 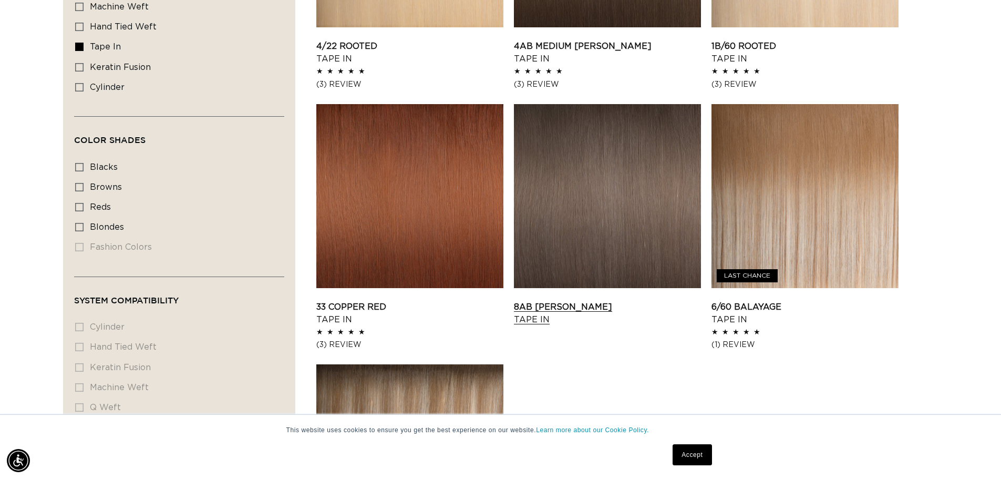 What do you see at coordinates (805, 313) in the screenshot?
I see `a: 6/60 Balayage Tape In` at bounding box center [805, 313].